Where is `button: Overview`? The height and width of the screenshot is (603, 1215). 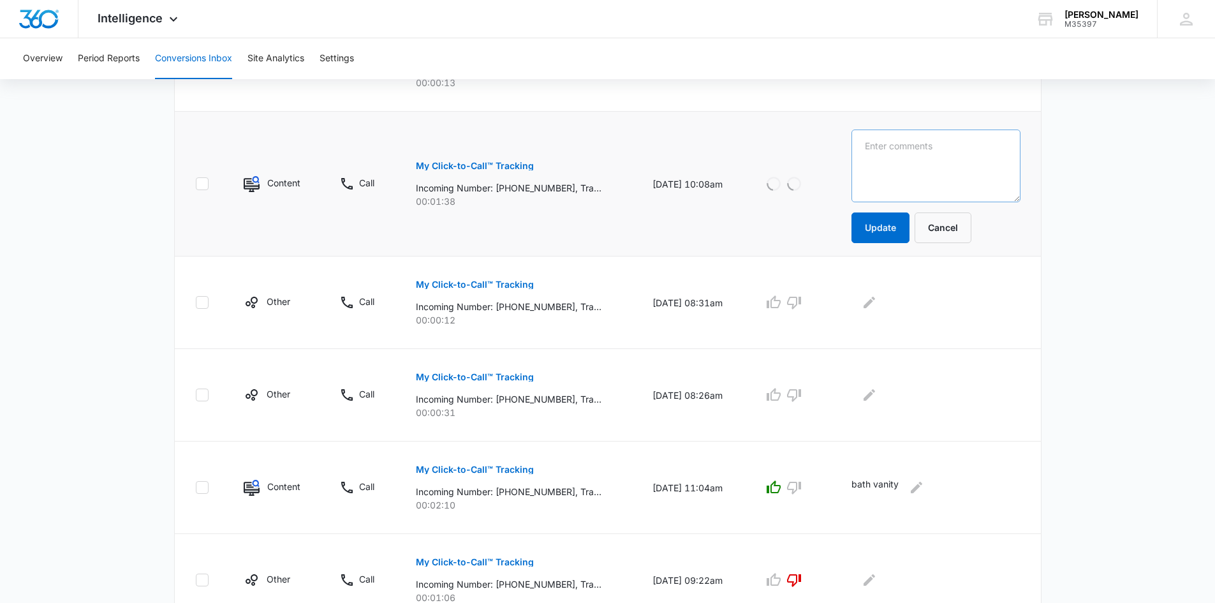
button: Overview is located at coordinates (43, 59).